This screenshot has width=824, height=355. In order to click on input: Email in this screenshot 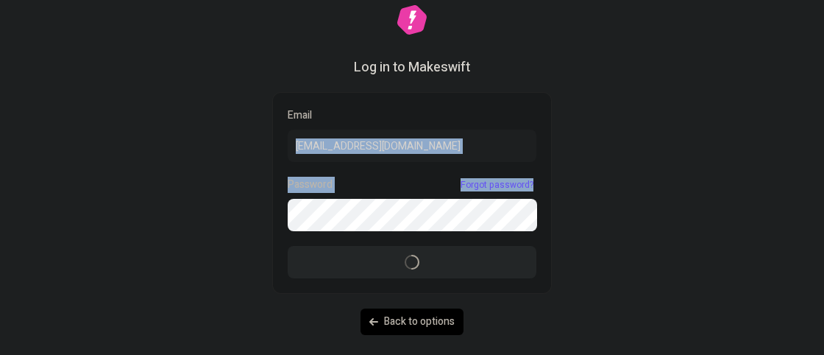, I will do `click(412, 146)`.